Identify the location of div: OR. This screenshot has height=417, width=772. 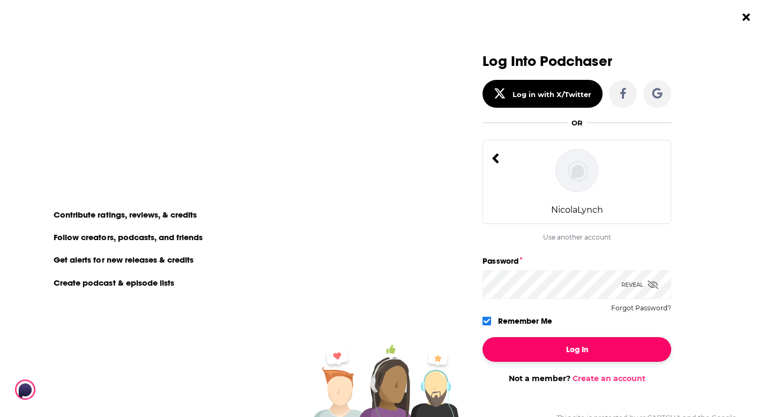
(577, 123).